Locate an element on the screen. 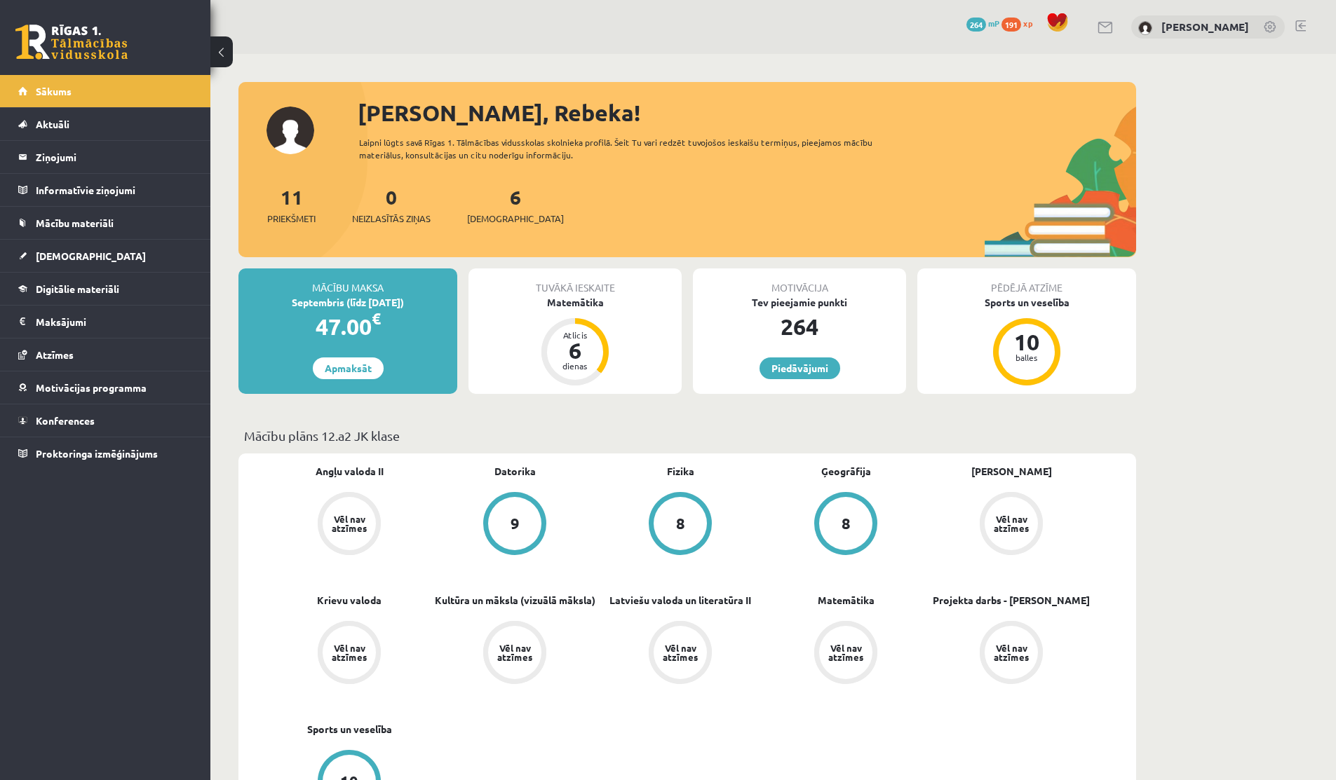 The image size is (1336, 780). a: Kultūra un māksla (vizuālā māksla) is located at coordinates (515, 600).